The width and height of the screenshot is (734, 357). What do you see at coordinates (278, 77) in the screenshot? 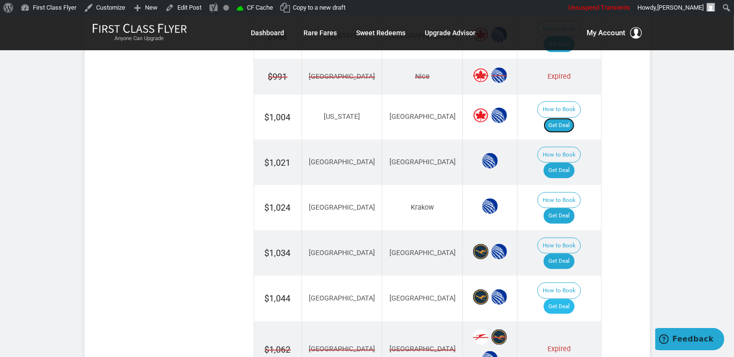
I see `span: $991` at bounding box center [278, 77].